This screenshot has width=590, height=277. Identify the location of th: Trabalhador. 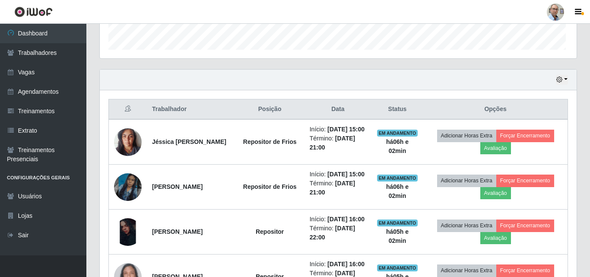
(191, 109).